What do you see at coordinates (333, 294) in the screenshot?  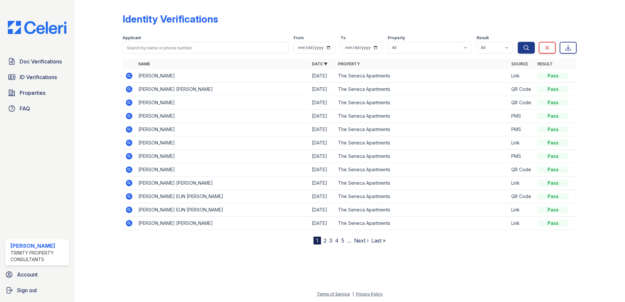 I see `a: Terms of Service` at bounding box center [333, 294].